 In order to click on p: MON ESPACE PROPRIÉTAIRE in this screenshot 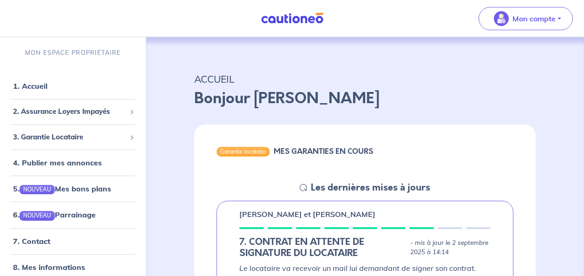, I will do `click(73, 53)`.